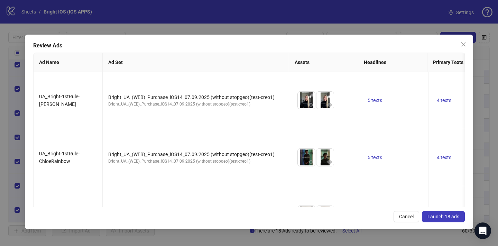 This screenshot has width=498, height=246. What do you see at coordinates (444, 217) in the screenshot?
I see `span: Launch 18 ads` at bounding box center [444, 217].